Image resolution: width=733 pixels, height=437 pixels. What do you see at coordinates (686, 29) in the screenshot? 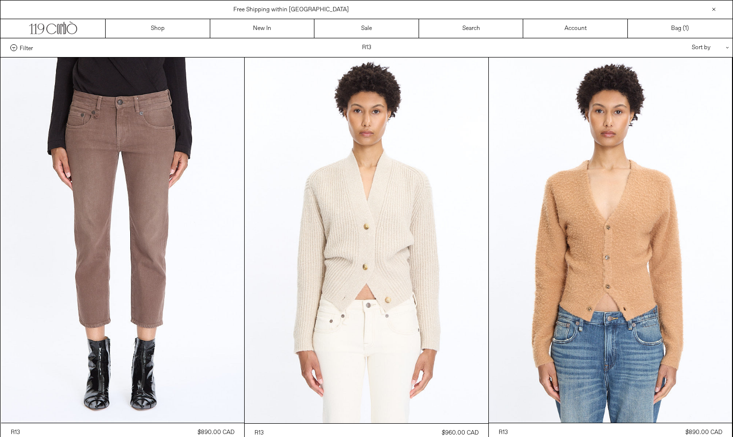
I see `span: 1` at bounding box center [686, 29].